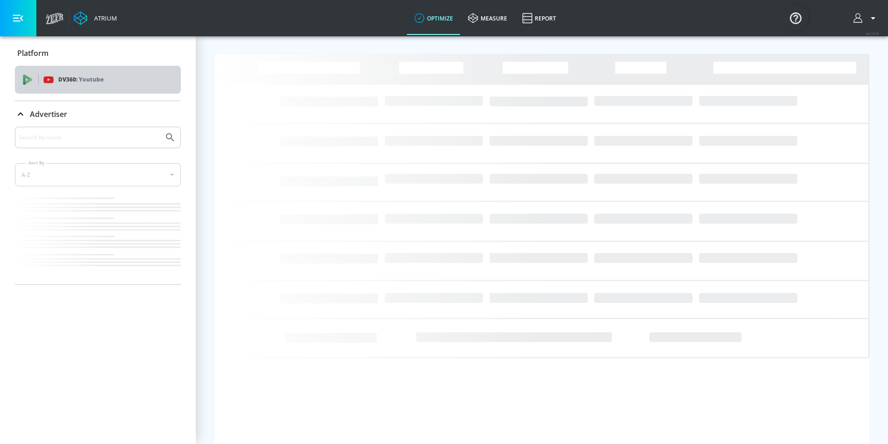  Describe the element at coordinates (89, 138) in the screenshot. I see `input: Search by name` at that location.